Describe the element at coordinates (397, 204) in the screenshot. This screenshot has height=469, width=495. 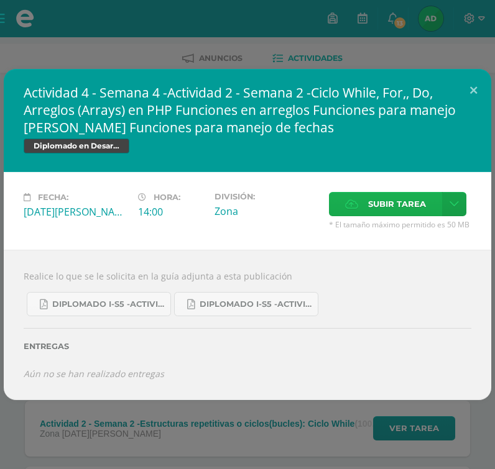
I see `span: Subir tarea` at that location.